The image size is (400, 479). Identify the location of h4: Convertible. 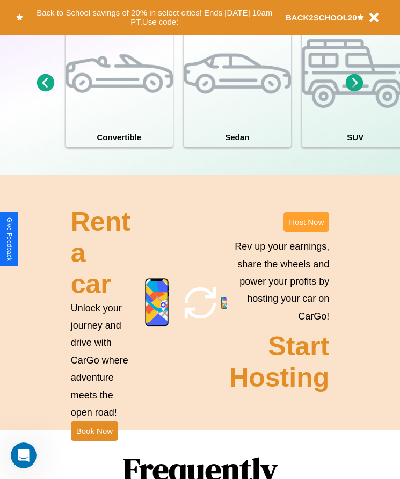
(119, 137).